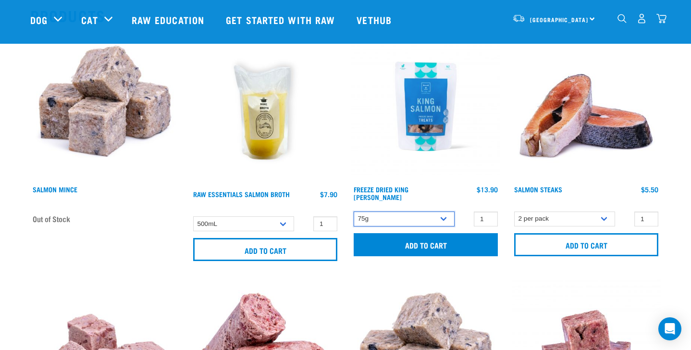  What do you see at coordinates (265, 109) in the screenshot?
I see `img: Salmon Broth` at bounding box center [265, 109].